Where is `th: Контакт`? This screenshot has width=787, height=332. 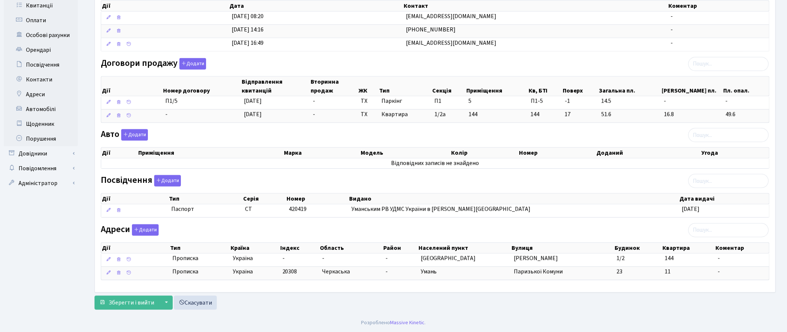
th: Контакт is located at coordinates (535, 6).